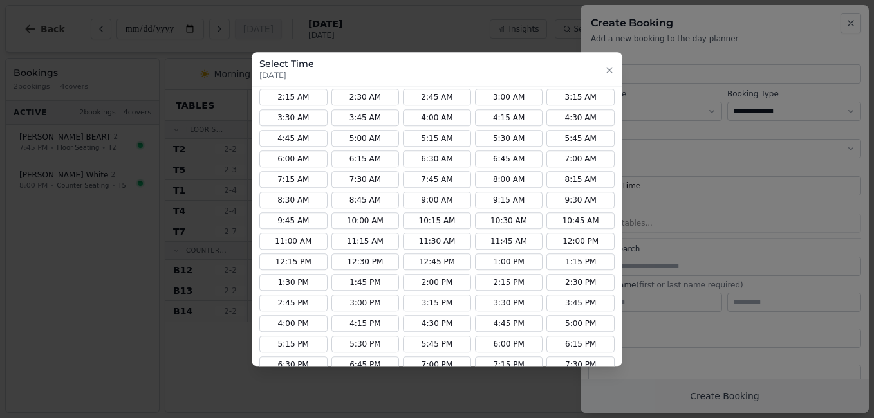 This screenshot has height=418, width=874. Describe the element at coordinates (437, 97) in the screenshot. I see `button: 2:45 AM` at that location.